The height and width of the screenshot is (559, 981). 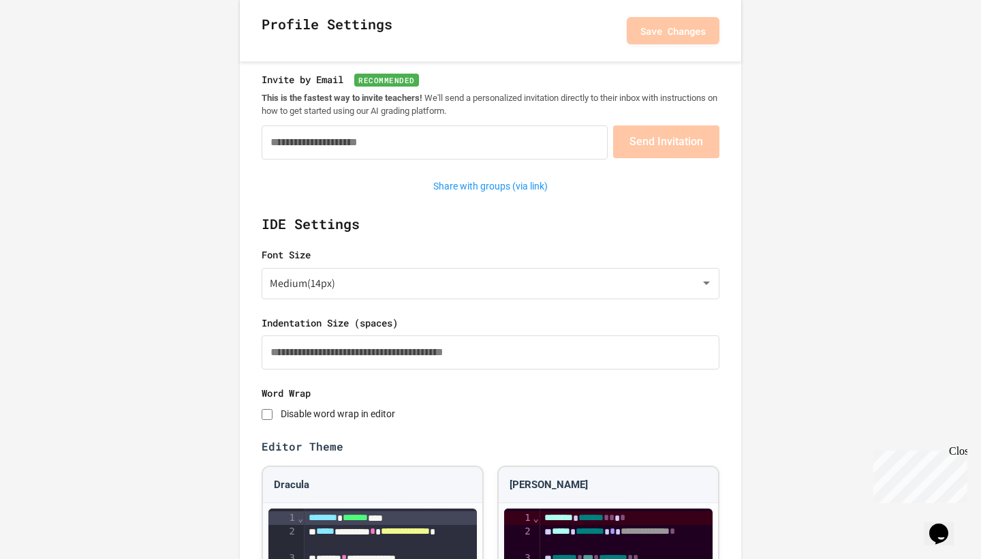 What do you see at coordinates (327, 31) in the screenshot?
I see `h2: Profile Settings` at bounding box center [327, 31].